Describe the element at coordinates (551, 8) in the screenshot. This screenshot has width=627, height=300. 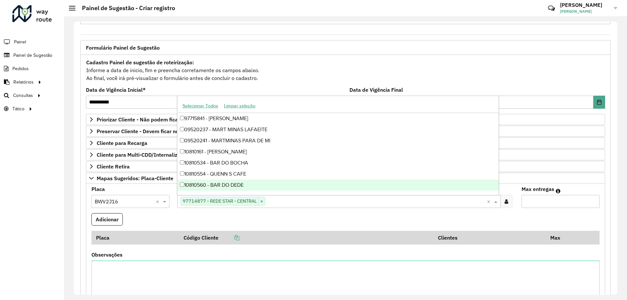
I see `a: Contato Rápido` at that location.